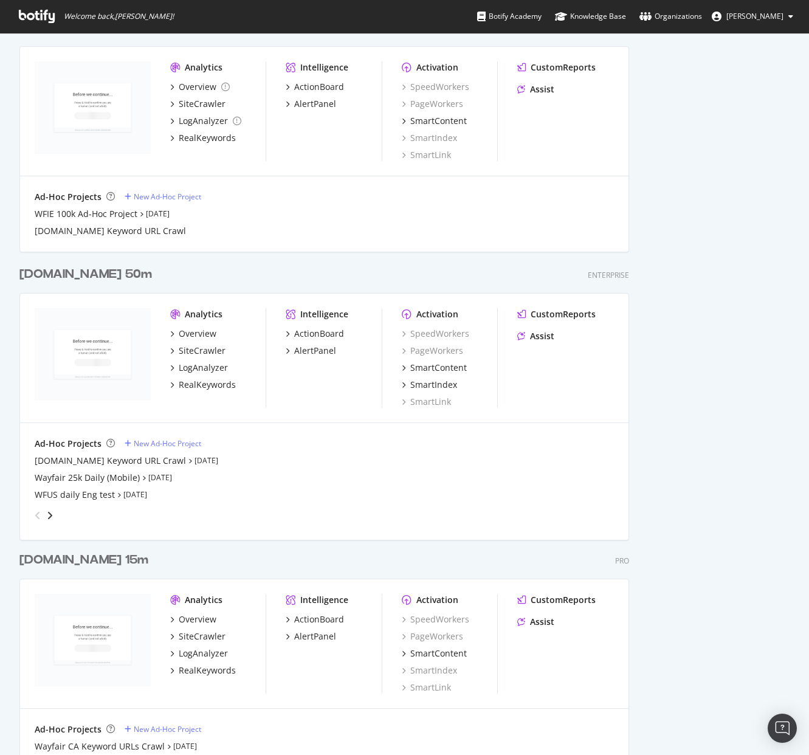  I want to click on img: www.wayfair.ca, so click(92, 640).